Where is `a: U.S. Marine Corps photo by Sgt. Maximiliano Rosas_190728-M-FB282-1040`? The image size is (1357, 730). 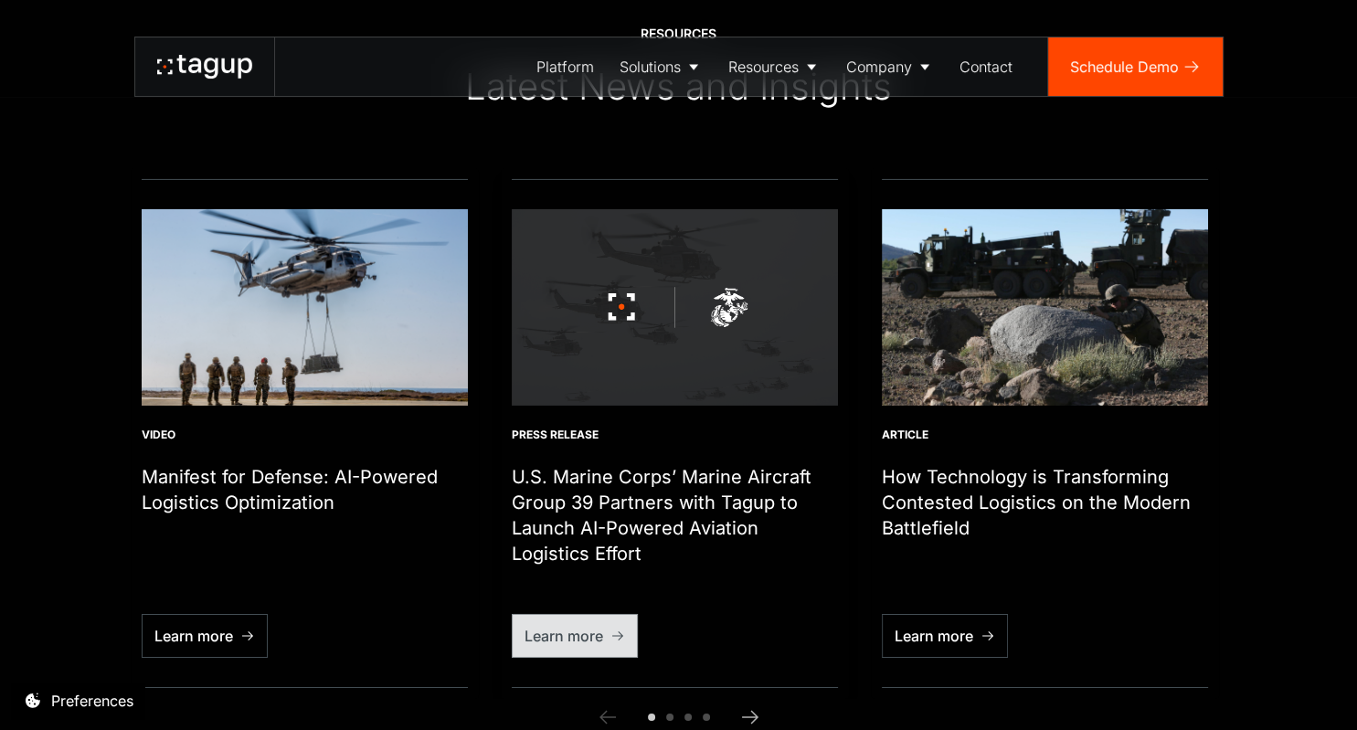 a: U.S. Marine Corps photo by Sgt. Maximiliano Rosas_190728-M-FB282-1040 is located at coordinates (1044, 307).